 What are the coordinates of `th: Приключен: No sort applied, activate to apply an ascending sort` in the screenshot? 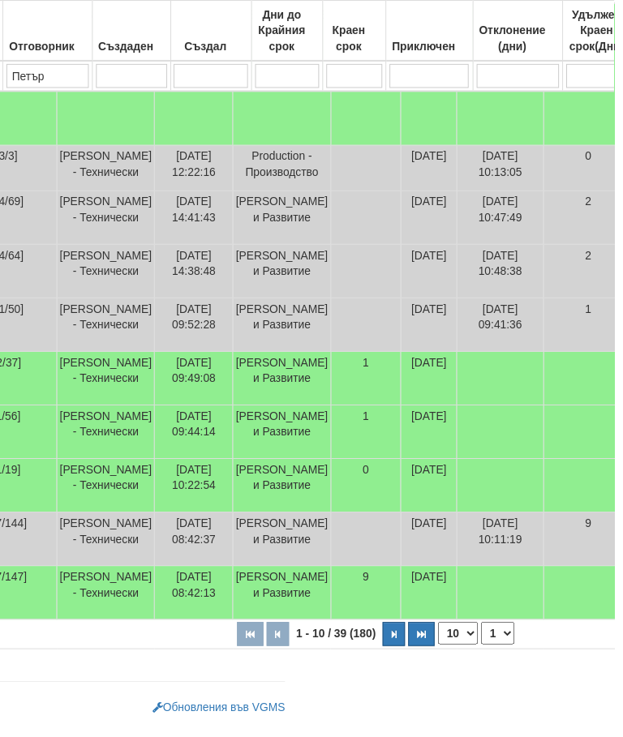 It's located at (435, 32).